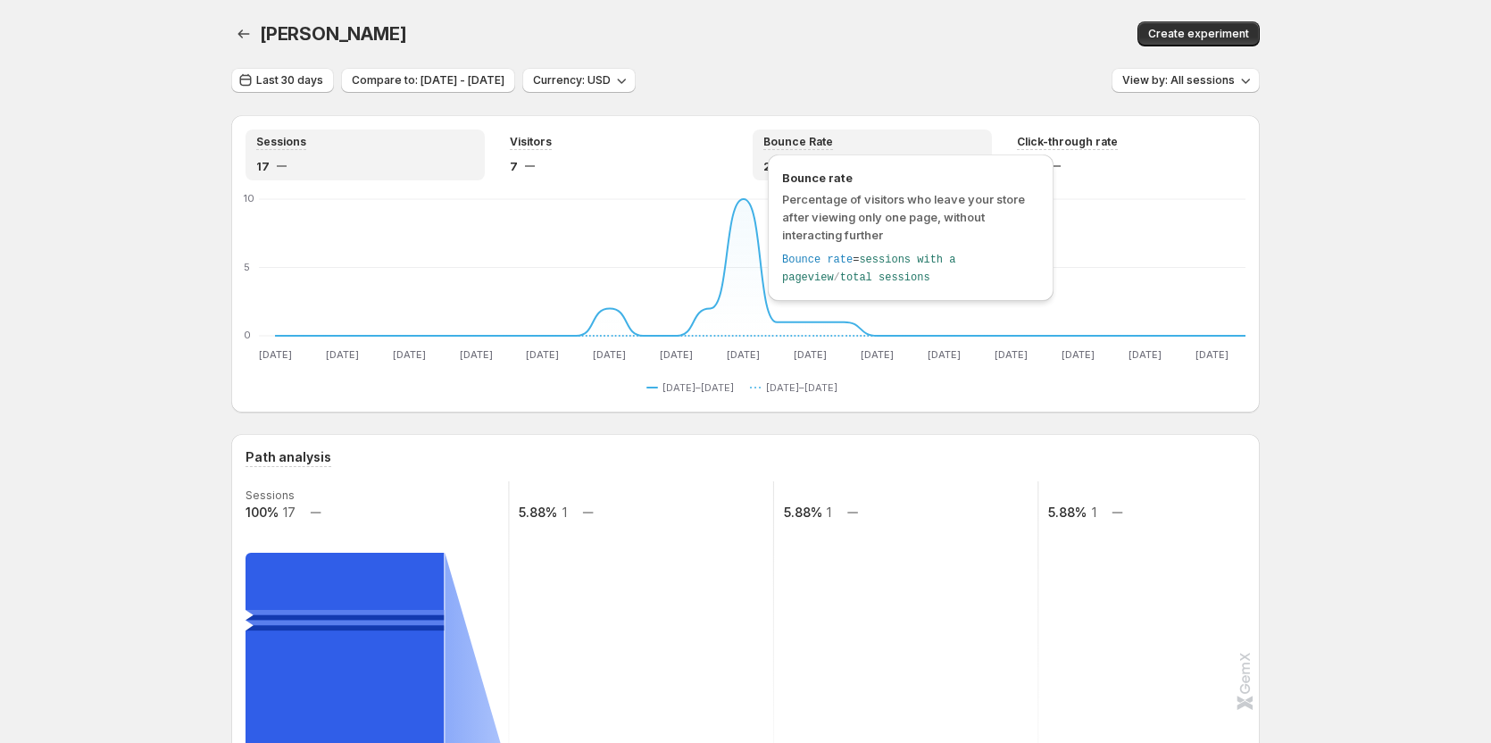 The height and width of the screenshot is (743, 1491). I want to click on text: 10, so click(249, 198).